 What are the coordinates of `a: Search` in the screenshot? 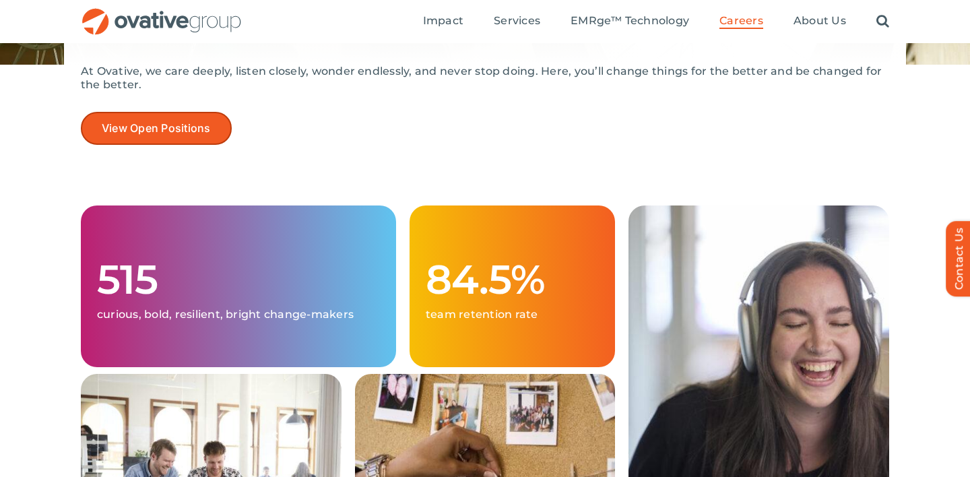 It's located at (882, 22).